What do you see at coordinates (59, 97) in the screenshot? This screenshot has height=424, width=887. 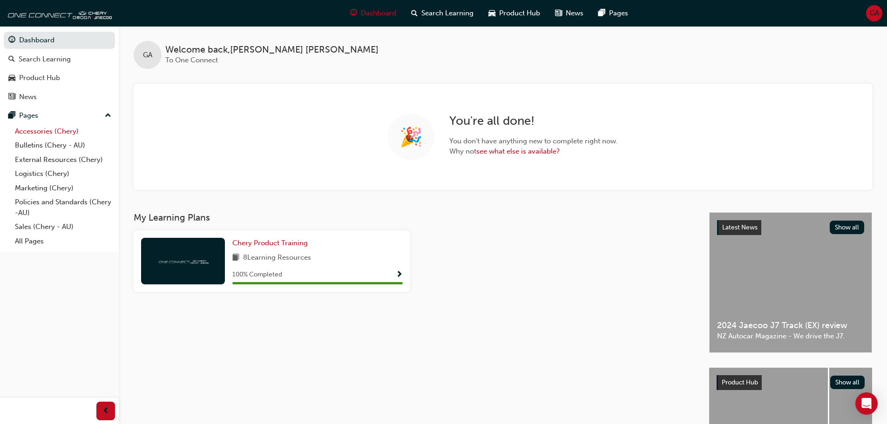 I see `a: News` at bounding box center [59, 97].